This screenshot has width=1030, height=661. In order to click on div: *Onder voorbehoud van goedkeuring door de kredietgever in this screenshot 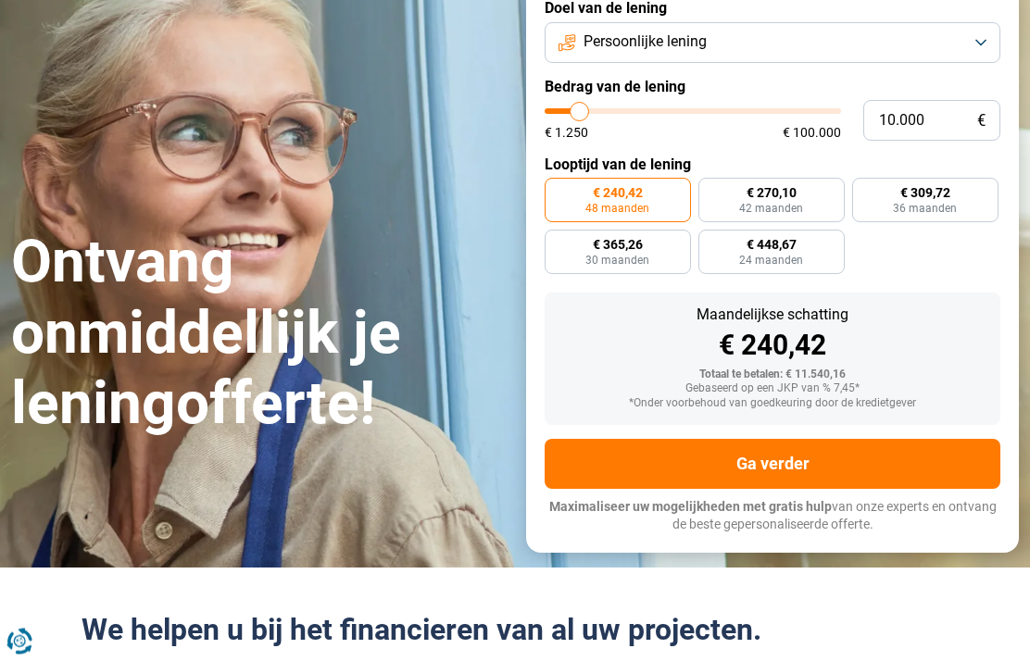, I will do `click(772, 405)`.